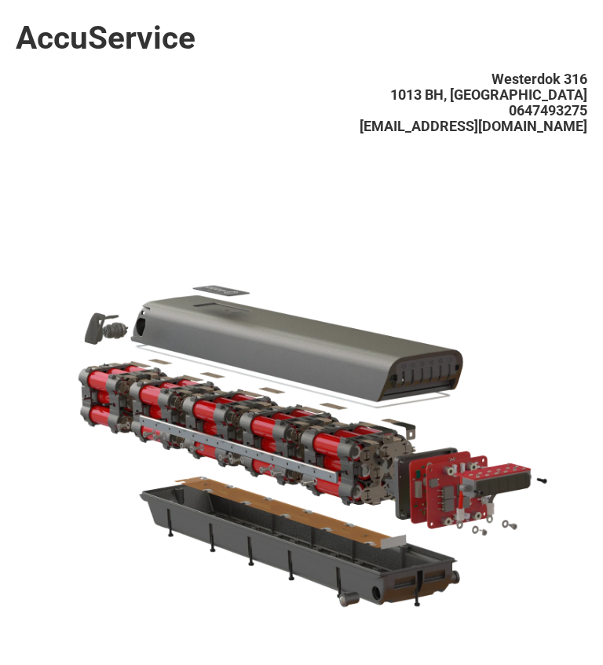 The image size is (603, 665). What do you see at coordinates (302, 38) in the screenshot?
I see `h1: AccuService` at bounding box center [302, 38].